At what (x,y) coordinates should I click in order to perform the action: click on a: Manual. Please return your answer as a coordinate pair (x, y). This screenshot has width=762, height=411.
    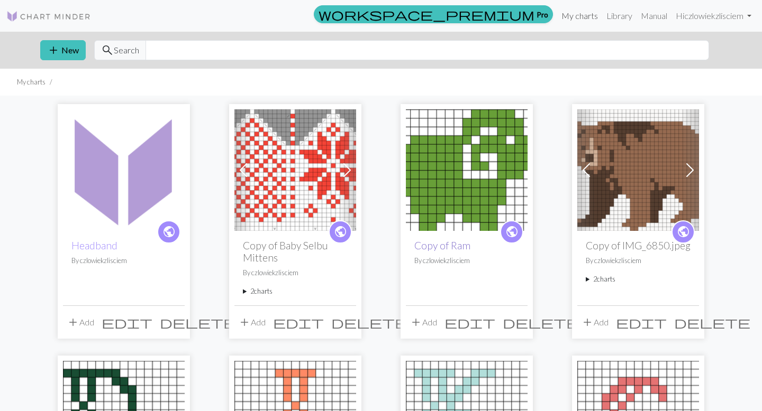
    Looking at the image, I should click on (654, 16).